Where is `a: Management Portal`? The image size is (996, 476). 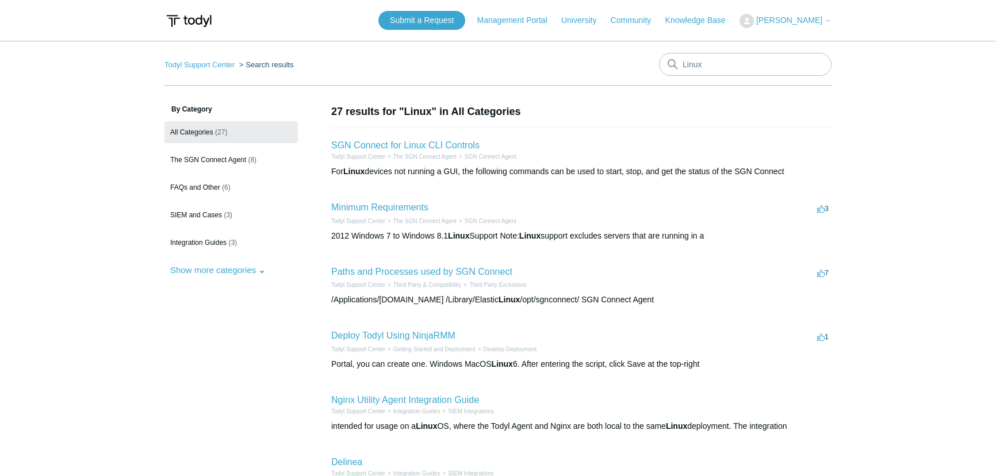
a: Management Portal is located at coordinates (518, 20).